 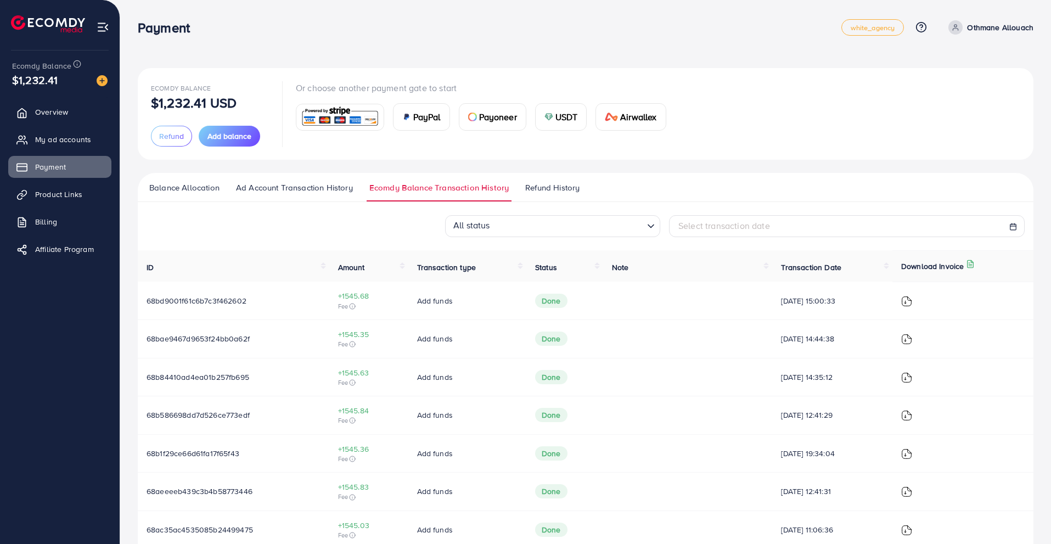 What do you see at coordinates (193, 453) in the screenshot?
I see `span: 68b1f29ce66d61fa17f65f43` at bounding box center [193, 453].